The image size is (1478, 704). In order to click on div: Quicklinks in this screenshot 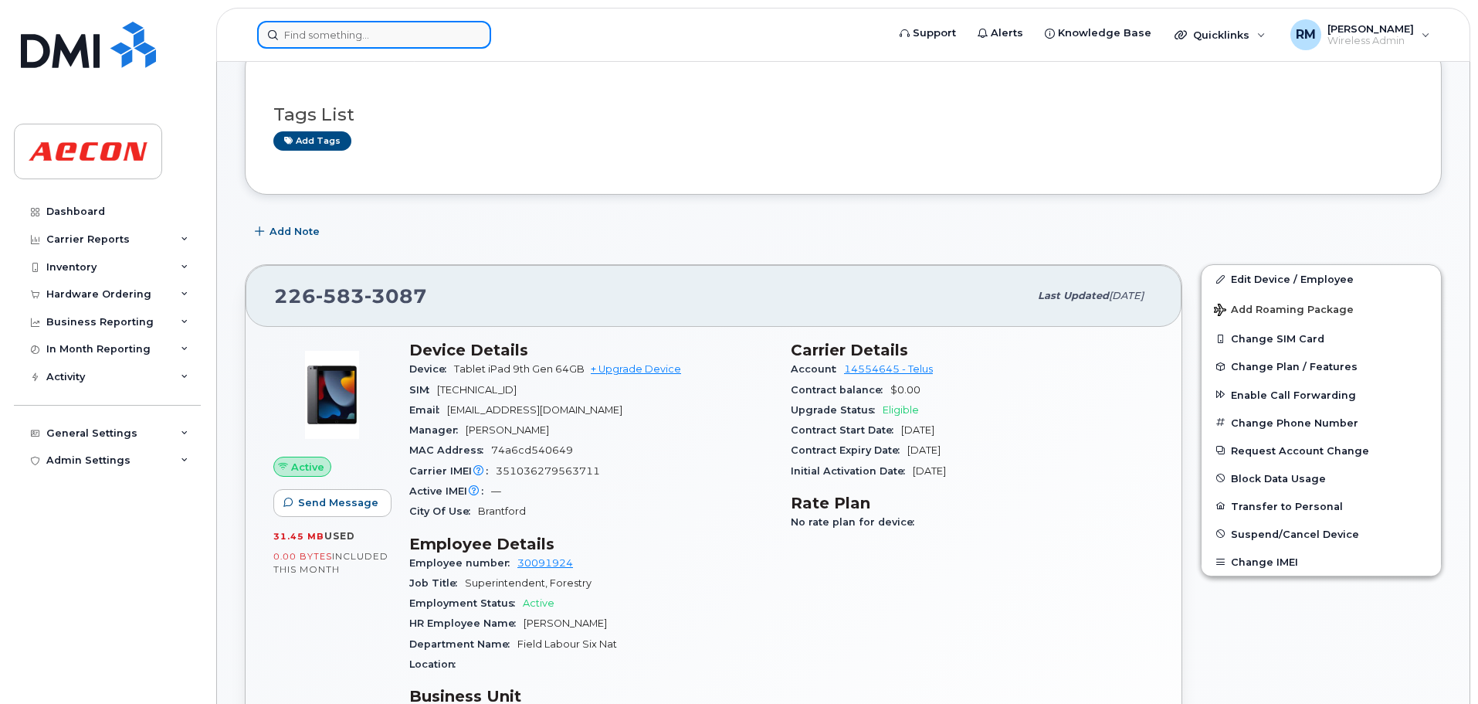, I will do `click(1220, 35)`.